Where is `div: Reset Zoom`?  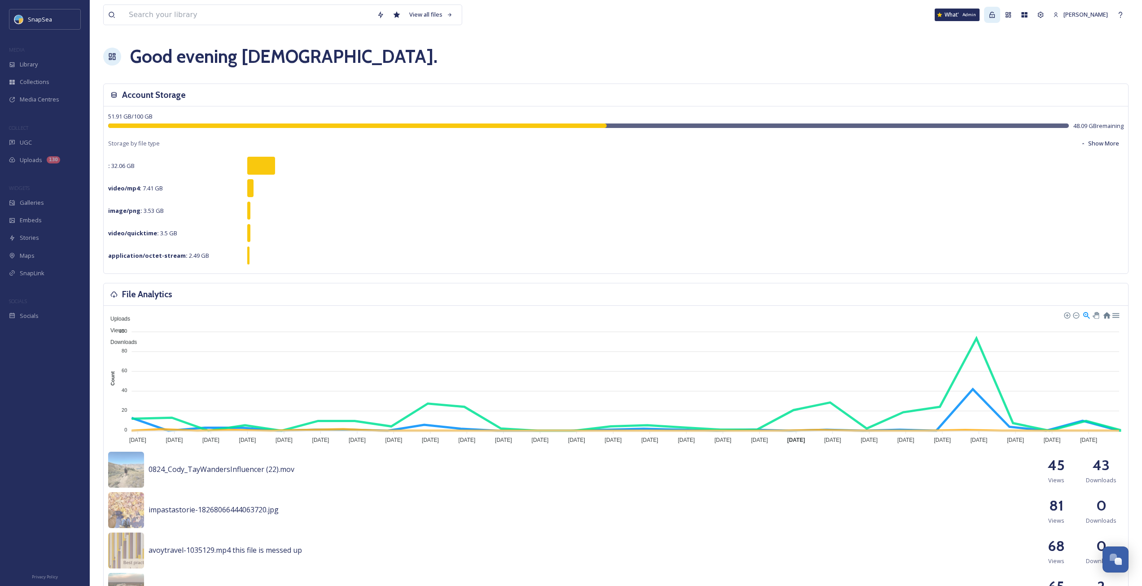
div: Reset Zoom is located at coordinates (1106, 314).